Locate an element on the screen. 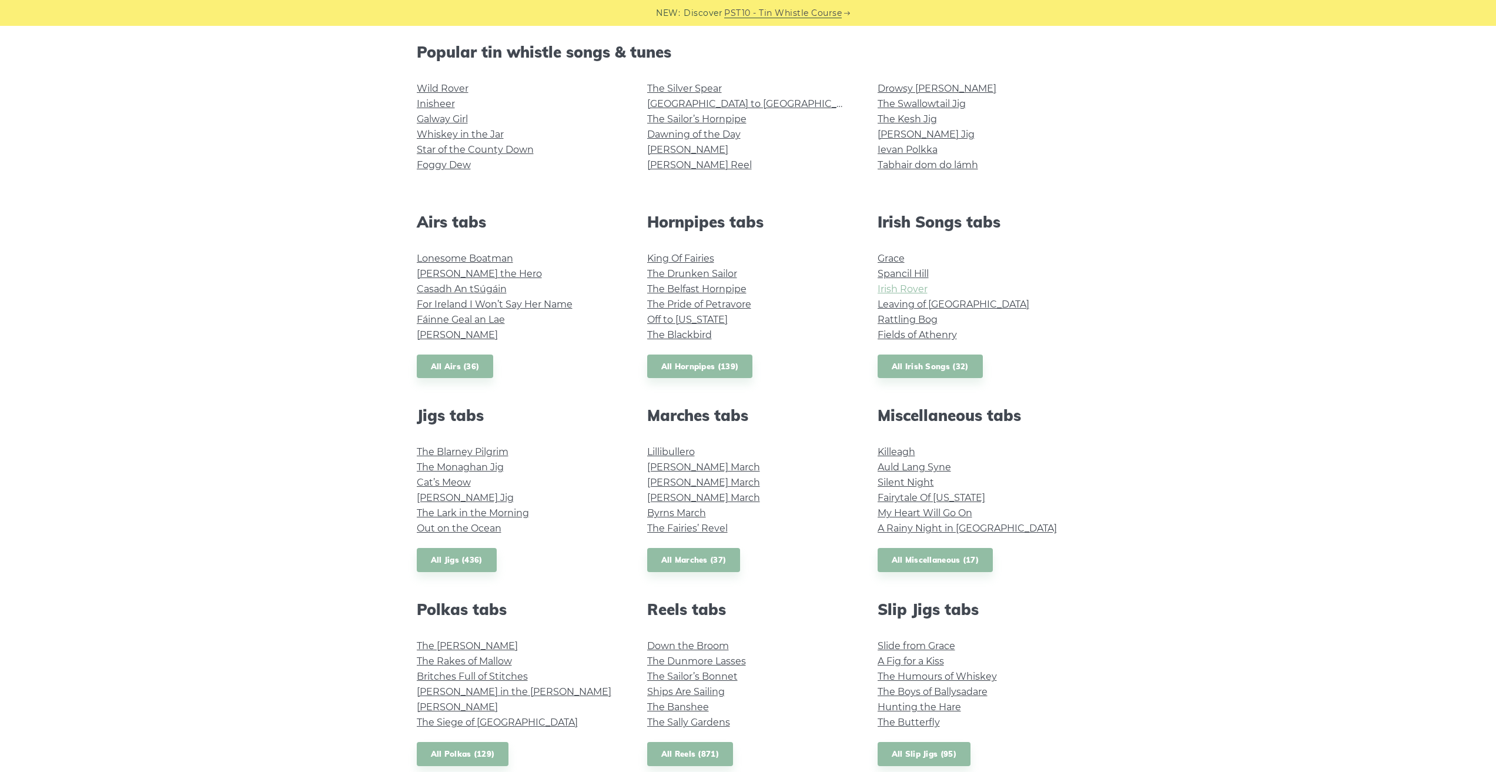 Image resolution: width=1496 pixels, height=772 pixels. a: The Blackbird is located at coordinates (680, 334).